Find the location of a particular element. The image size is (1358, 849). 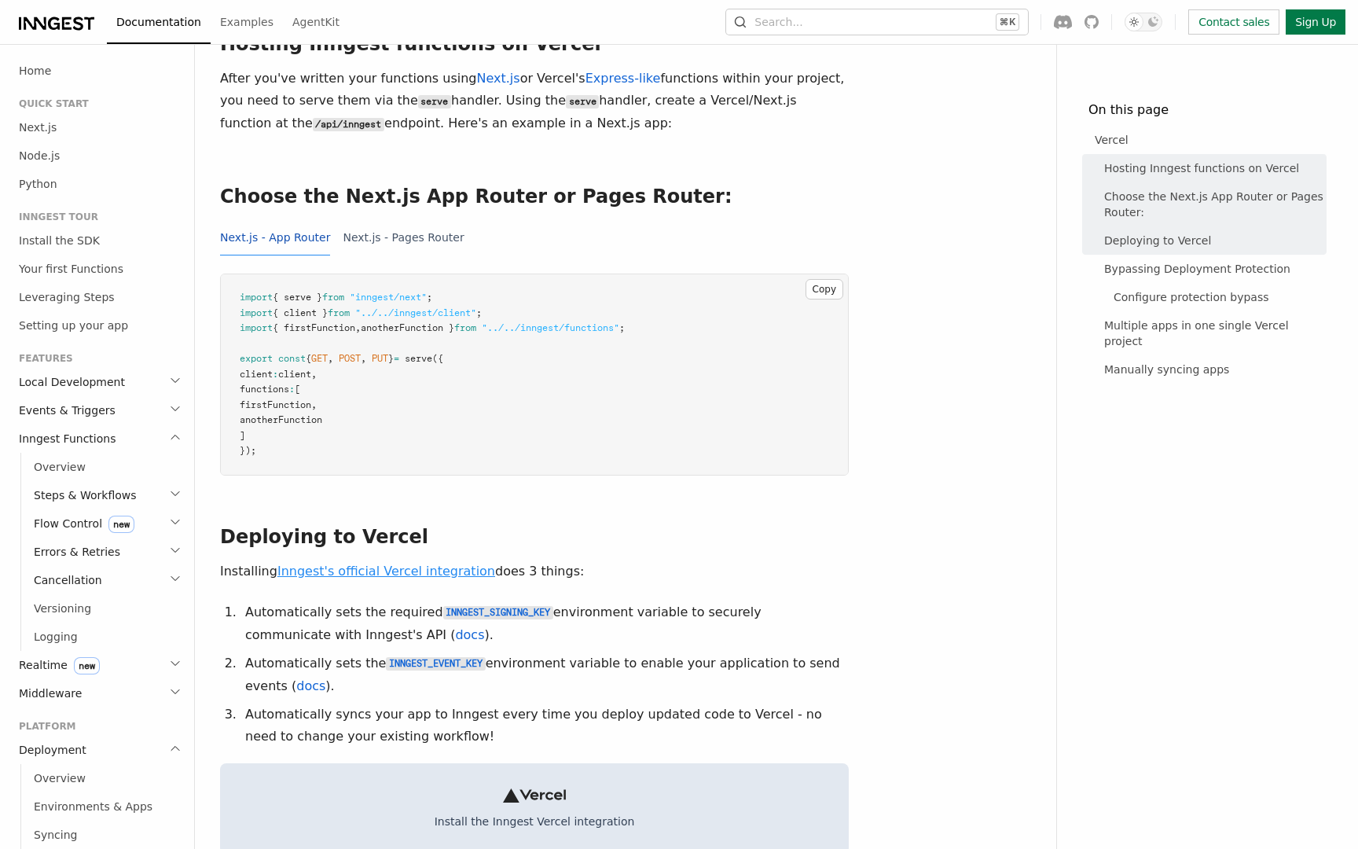

span: Quick start is located at coordinates (50, 104).